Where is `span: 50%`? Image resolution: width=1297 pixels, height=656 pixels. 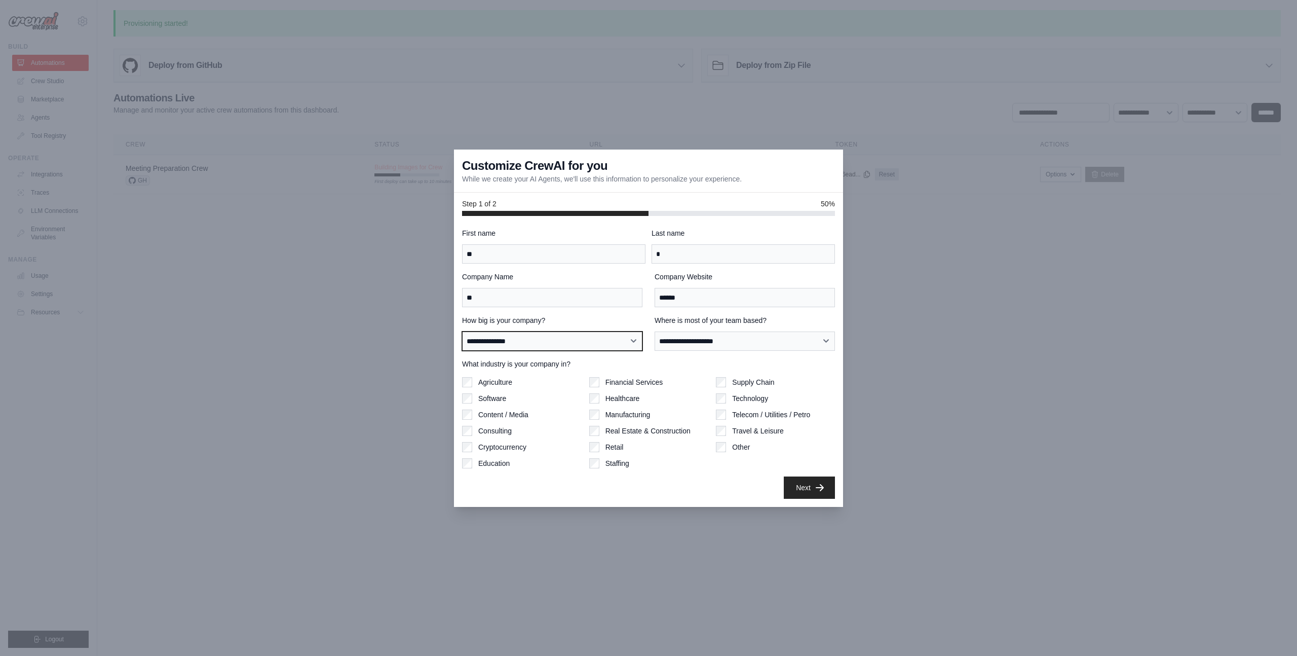
span: 50% is located at coordinates (828, 204).